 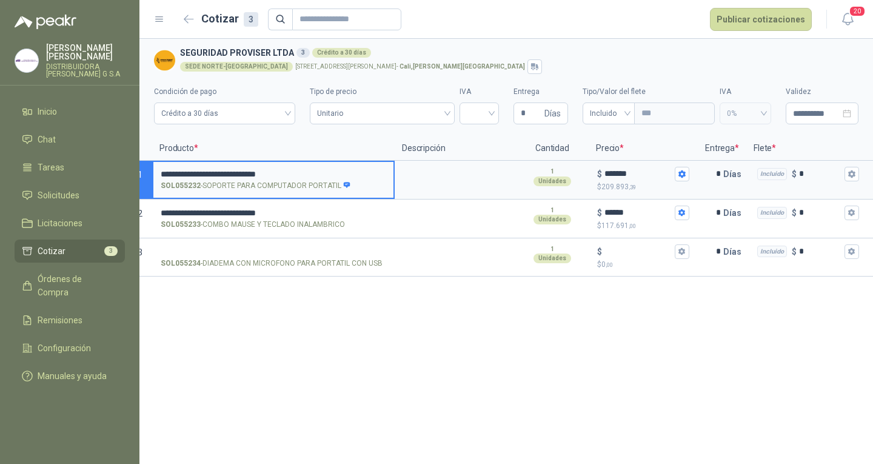 What do you see at coordinates (639, 251) in the screenshot?
I see `input: $$0,00` at bounding box center [639, 251].